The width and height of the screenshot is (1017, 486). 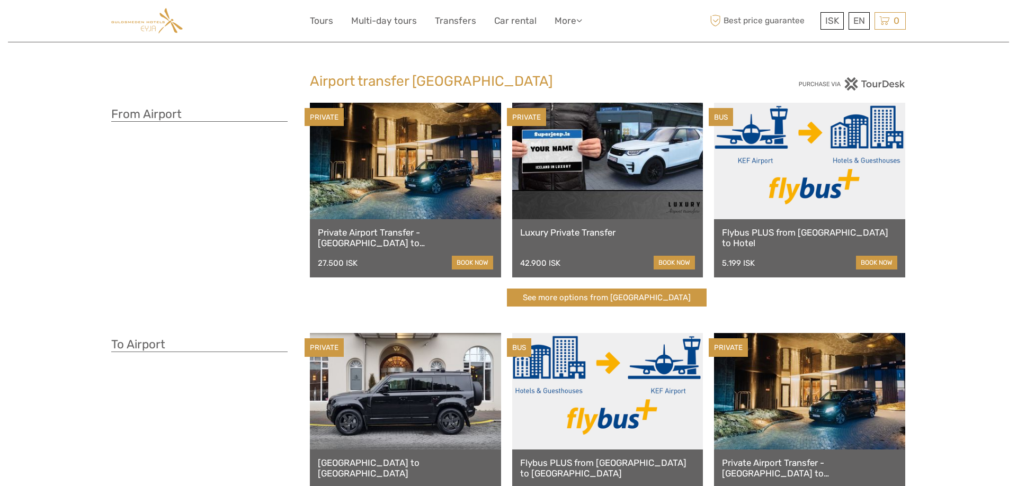 I want to click on img: Guldsmeden Eyja, so click(x=147, y=21).